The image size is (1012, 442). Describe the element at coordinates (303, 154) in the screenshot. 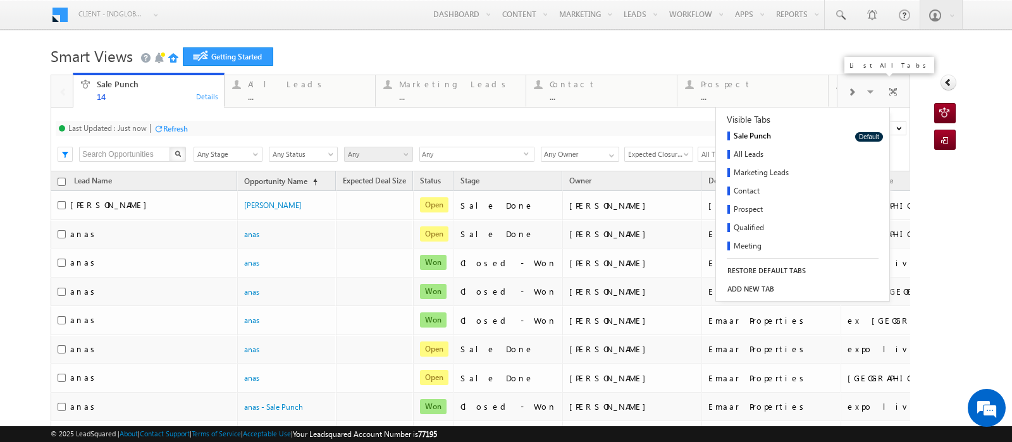

I see `a: Any Status` at that location.